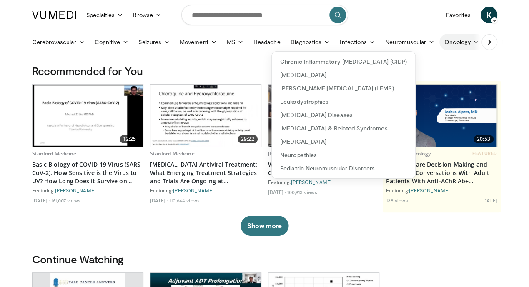 The height and width of the screenshot is (287, 529). What do you see at coordinates (112, 42) in the screenshot?
I see `a: Cognitive` at bounding box center [112, 42].